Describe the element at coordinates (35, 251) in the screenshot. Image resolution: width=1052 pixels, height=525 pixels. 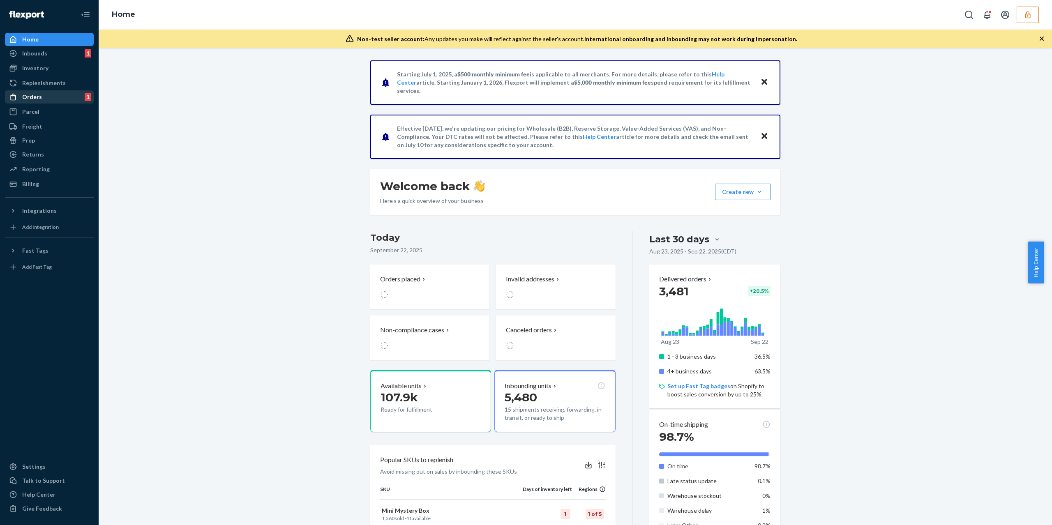
I see `div: Fast Tags` at that location.